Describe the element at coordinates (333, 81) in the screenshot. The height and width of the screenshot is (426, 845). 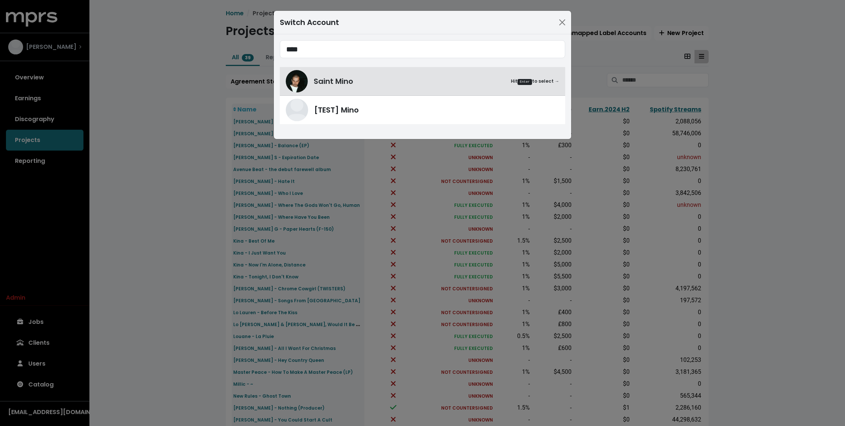
I see `span: Saint Mino` at that location.